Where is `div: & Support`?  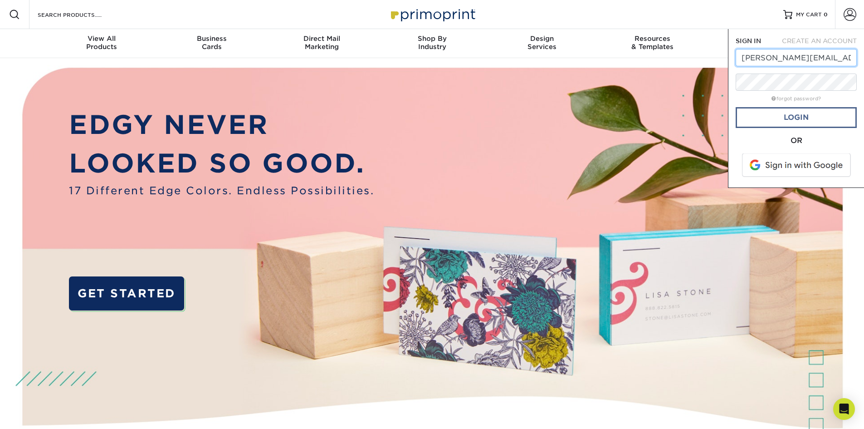 div: & Support is located at coordinates (762, 43).